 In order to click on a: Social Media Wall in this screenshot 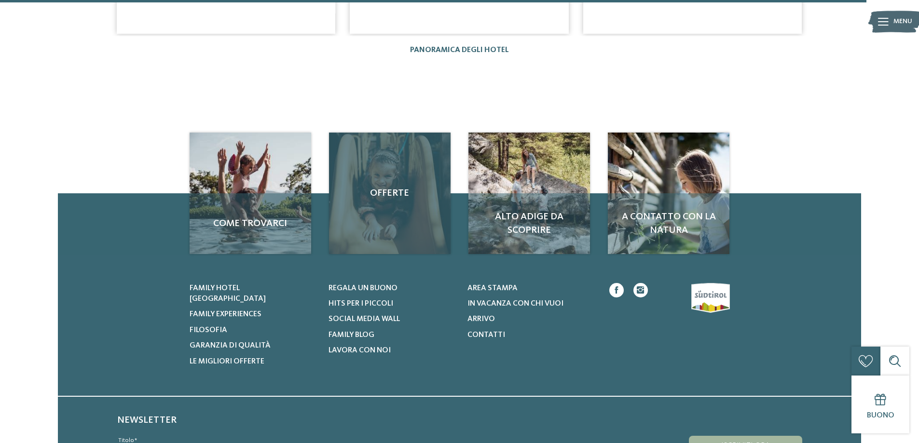, I will do `click(392, 319)`.